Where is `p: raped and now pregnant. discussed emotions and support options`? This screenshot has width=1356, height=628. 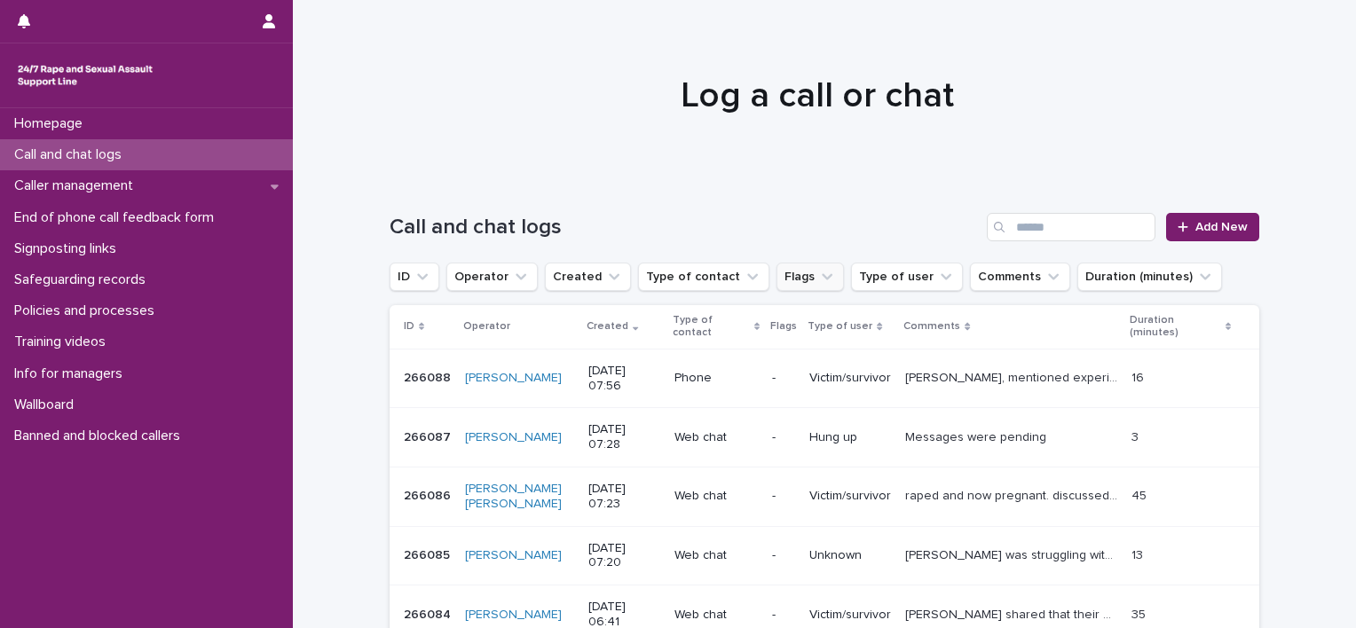 p: raped and now pregnant. discussed emotions and support options is located at coordinates (1013, 494).